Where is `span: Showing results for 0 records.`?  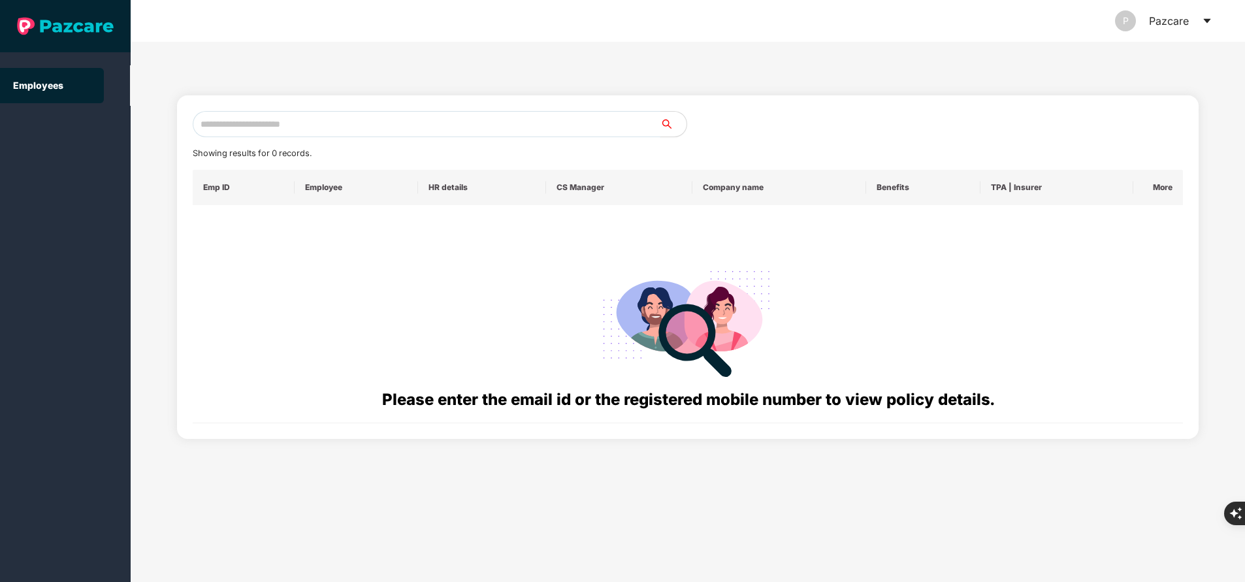
span: Showing results for 0 records. is located at coordinates (252, 153).